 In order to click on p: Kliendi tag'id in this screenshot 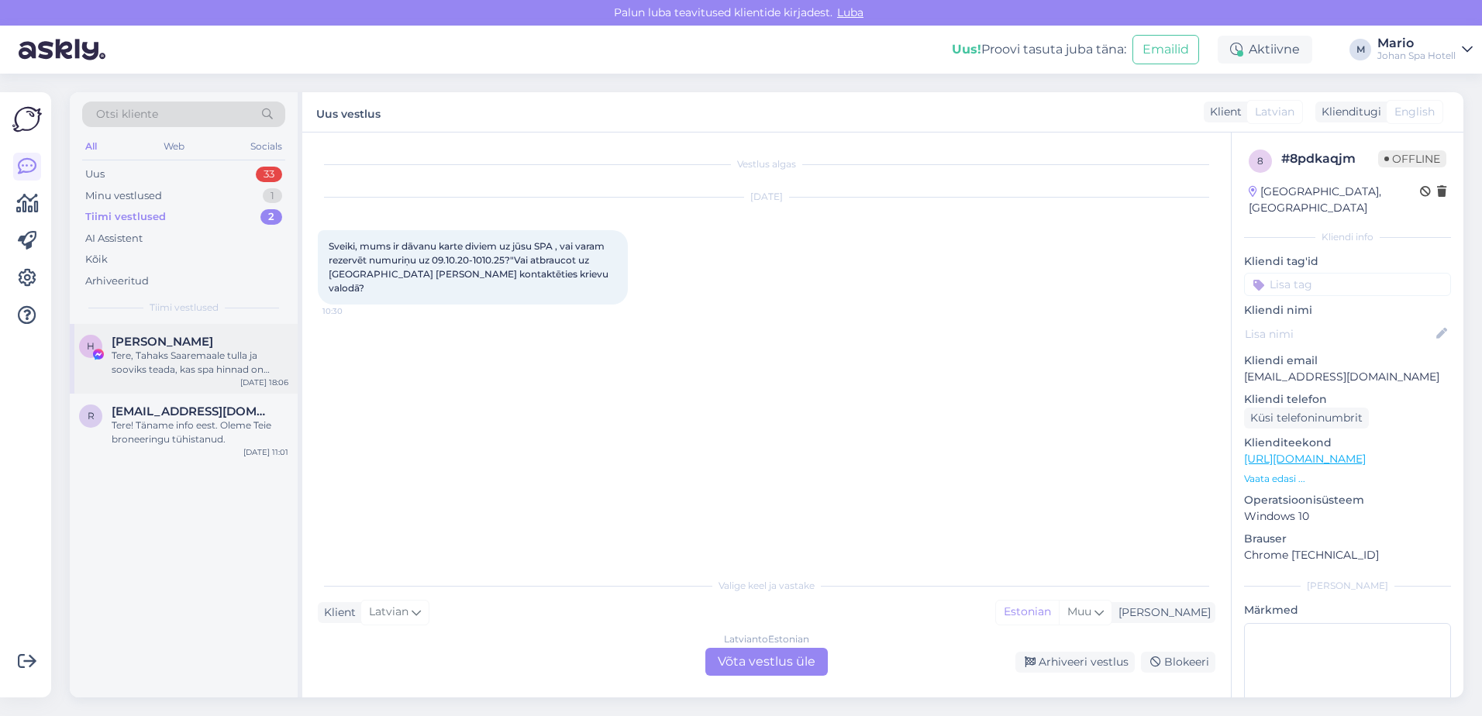, I will do `click(1347, 261)`.